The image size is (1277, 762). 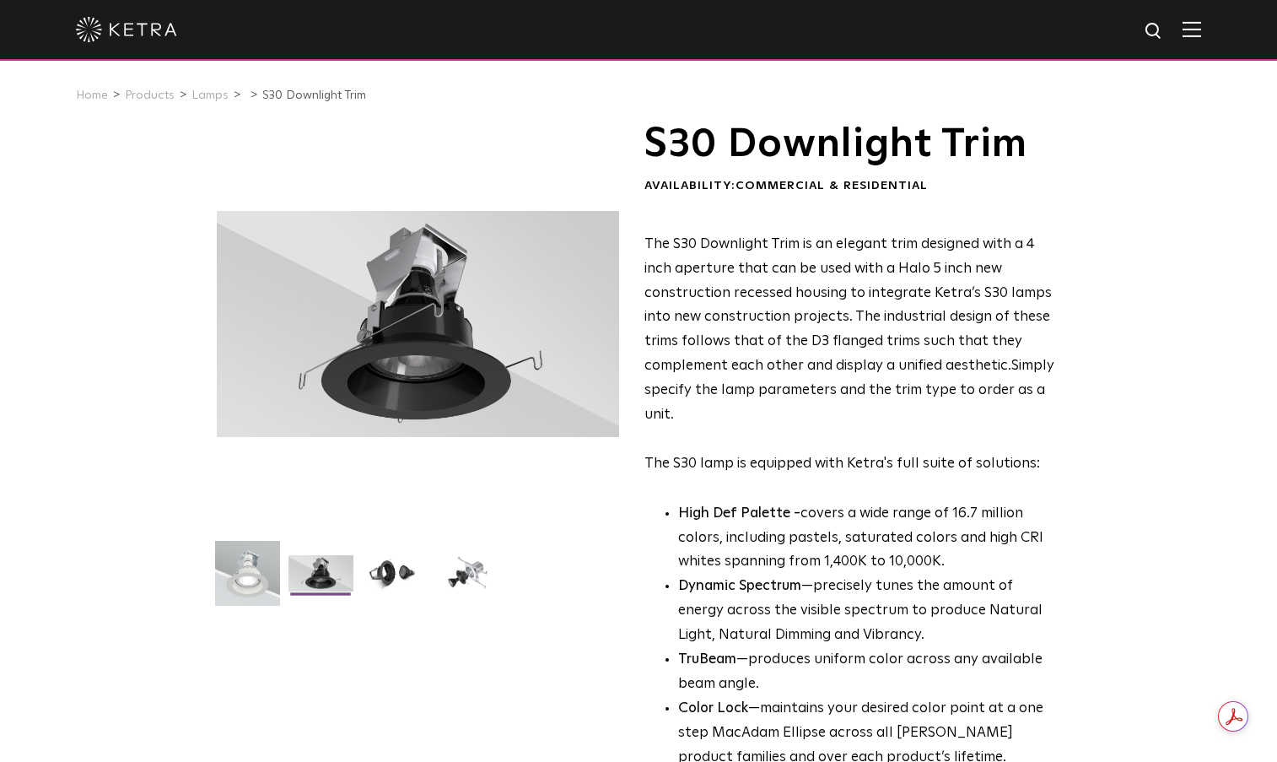 What do you see at coordinates (866, 611) in the screenshot?
I see `li: —precisely tunes the amount of energy across the visible spectrum to produce Natural Light, Natur...` at bounding box center [866, 611].